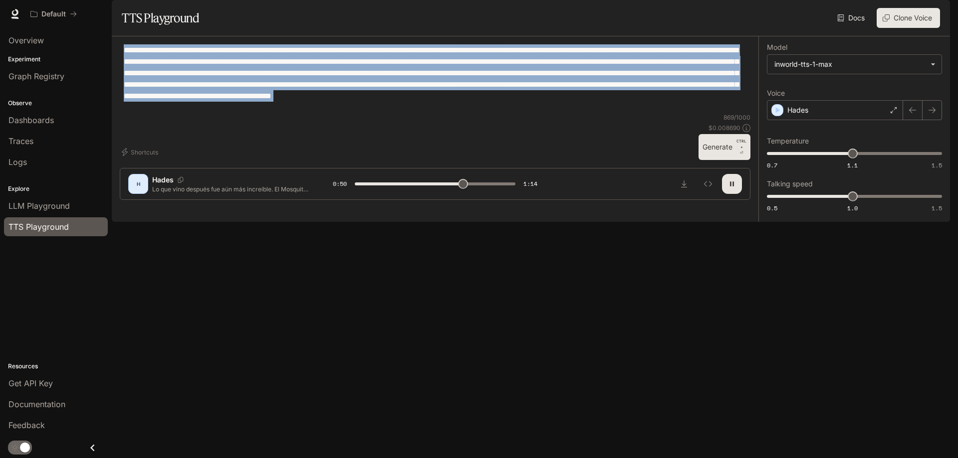 Image resolution: width=958 pixels, height=458 pixels. I want to click on button: GenerateCTRL +⏎, so click(724, 147).